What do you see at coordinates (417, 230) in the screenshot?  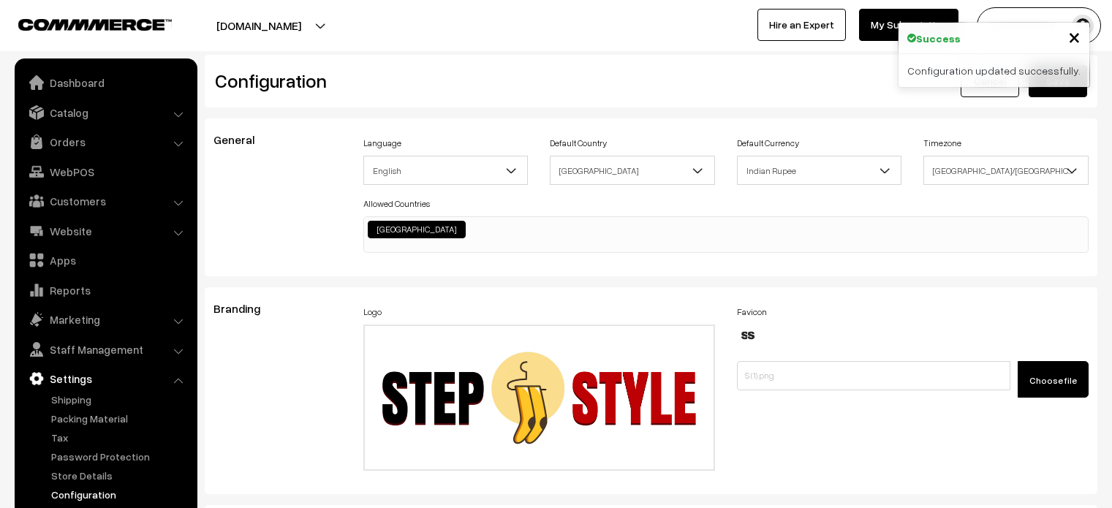 I see `li: India` at bounding box center [417, 230].